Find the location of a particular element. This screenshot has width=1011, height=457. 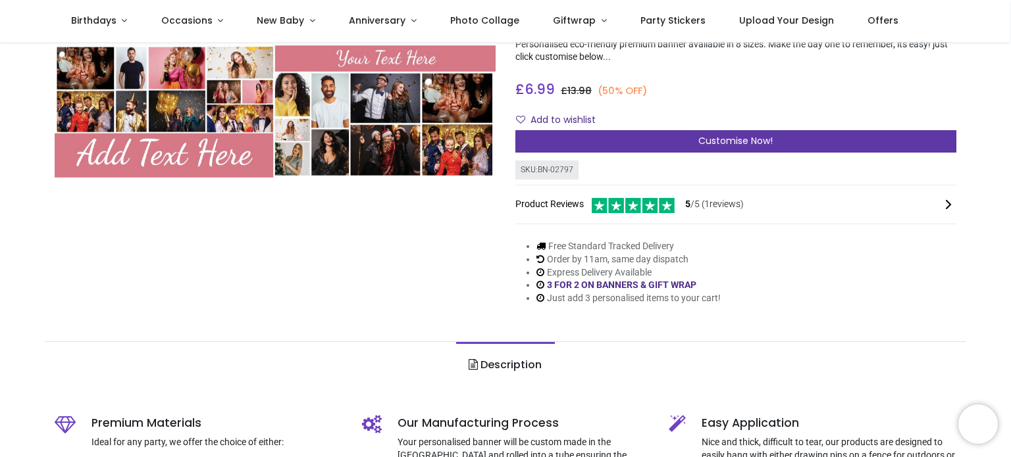

button: Add to wishlistAdd to wishlist is located at coordinates (561, 120).